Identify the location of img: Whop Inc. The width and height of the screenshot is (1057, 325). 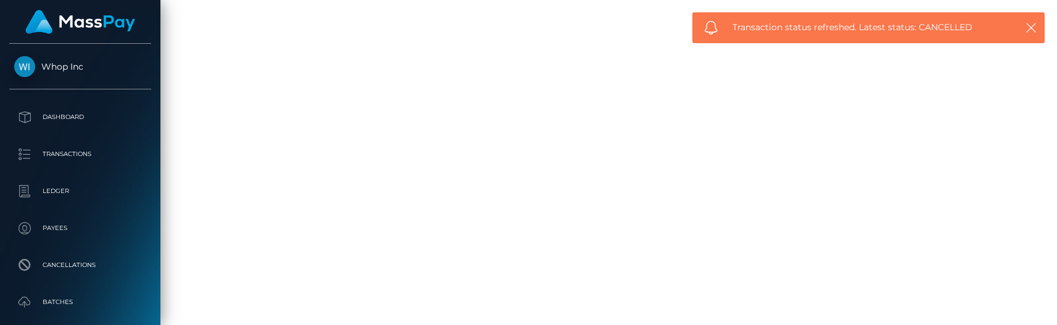
(25, 67).